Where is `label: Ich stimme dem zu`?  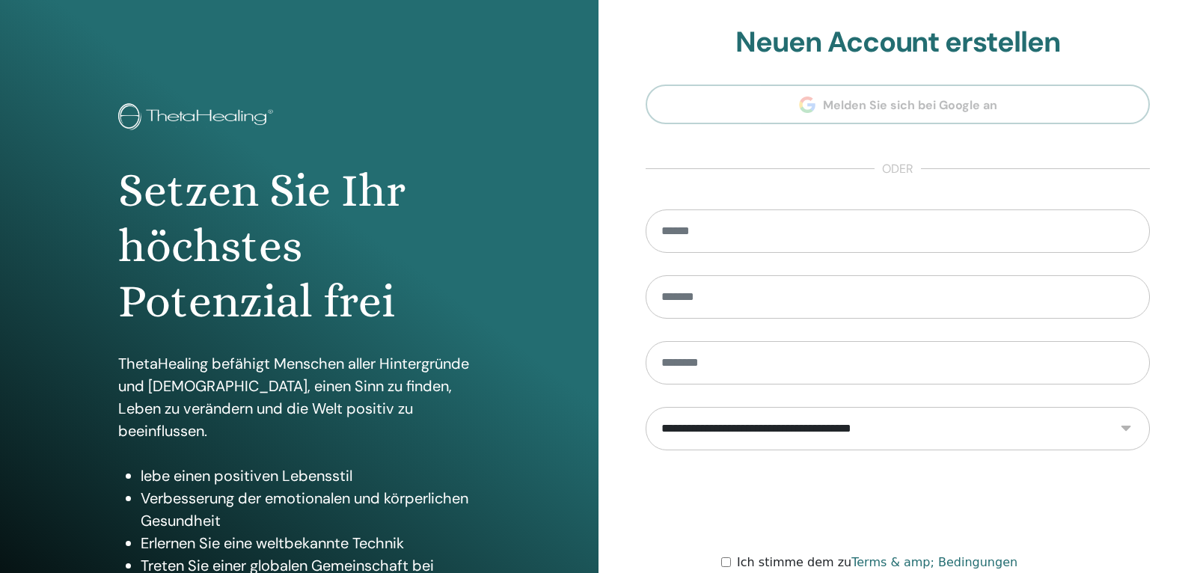
label: Ich stimme dem zu is located at coordinates (877, 563).